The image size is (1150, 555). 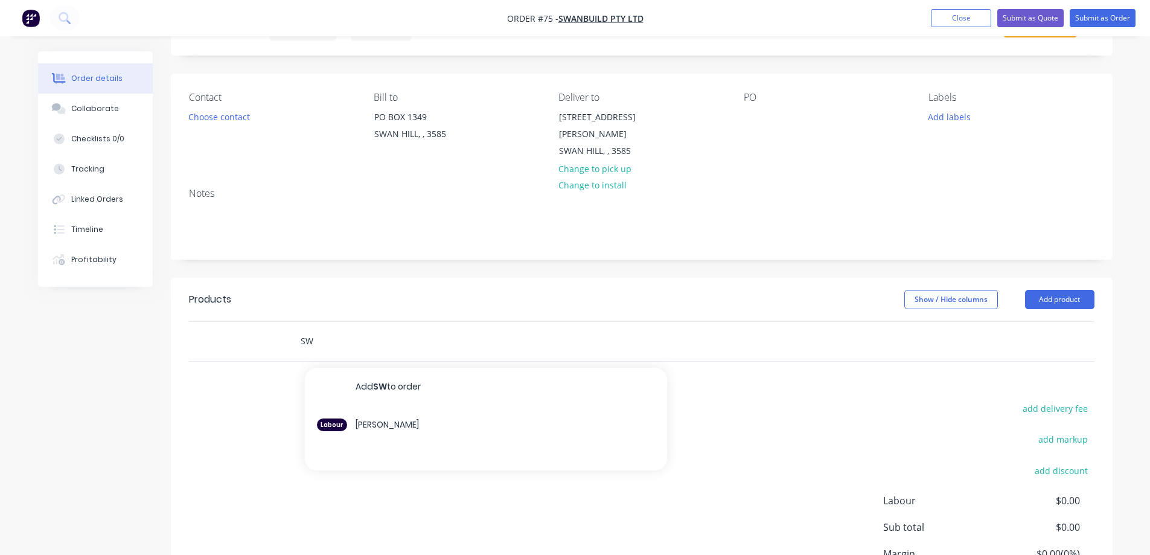 I want to click on button: Submit as Quote, so click(x=1030, y=18).